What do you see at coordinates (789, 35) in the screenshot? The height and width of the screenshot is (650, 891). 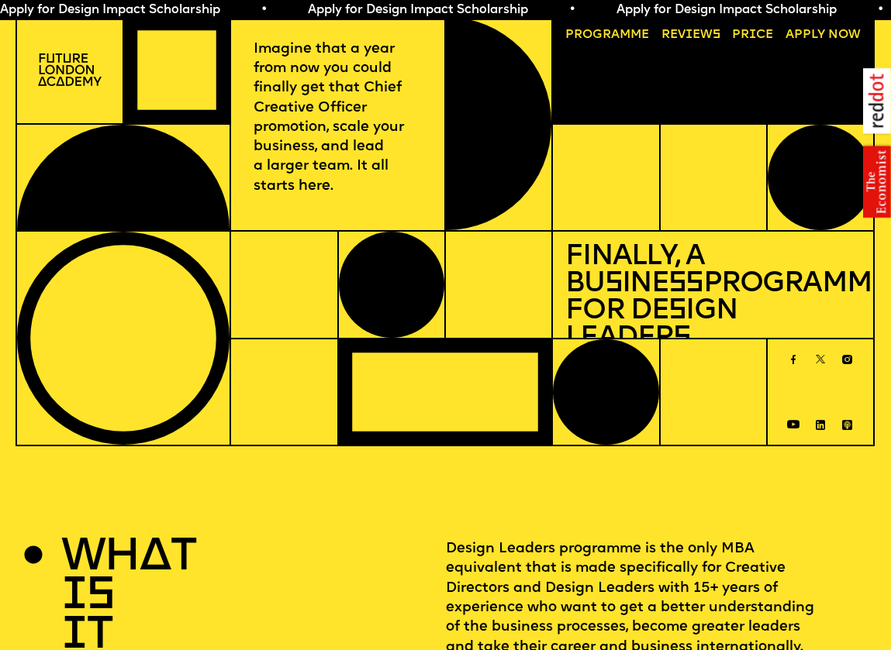 I see `span: A` at bounding box center [789, 35].